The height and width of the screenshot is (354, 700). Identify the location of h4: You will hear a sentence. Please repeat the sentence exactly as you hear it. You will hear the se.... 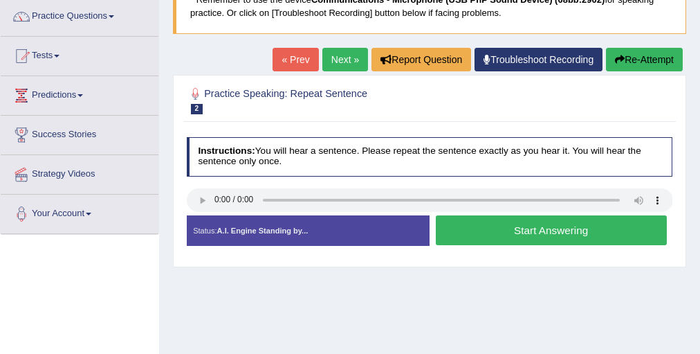
(430, 156).